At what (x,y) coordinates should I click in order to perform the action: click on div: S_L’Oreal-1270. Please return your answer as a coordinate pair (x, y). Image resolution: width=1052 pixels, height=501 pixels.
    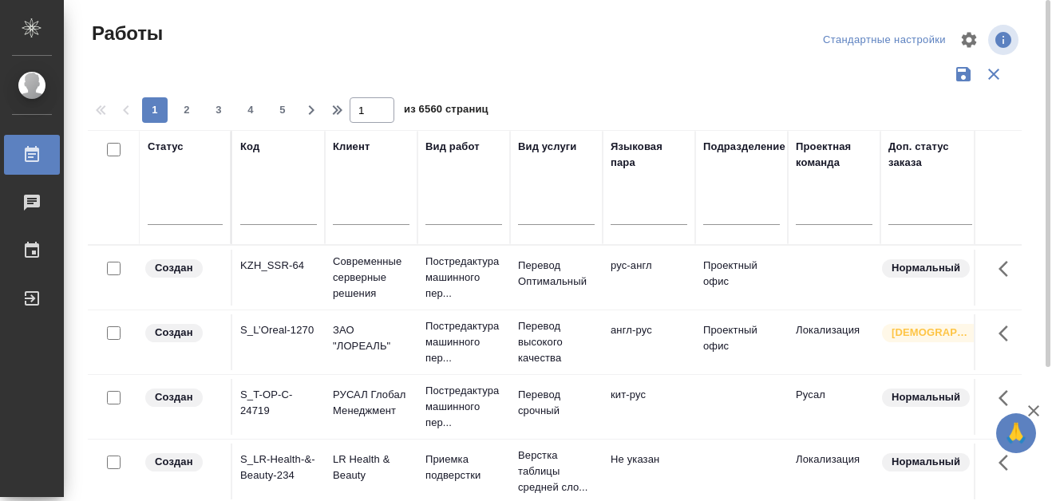
    Looking at the image, I should click on (279, 330).